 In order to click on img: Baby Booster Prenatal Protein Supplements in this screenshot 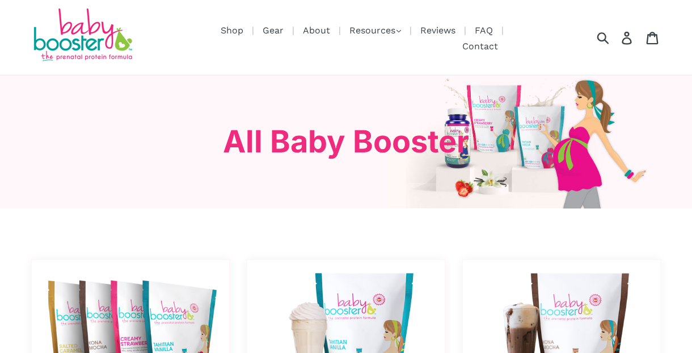, I will do `click(82, 36)`.